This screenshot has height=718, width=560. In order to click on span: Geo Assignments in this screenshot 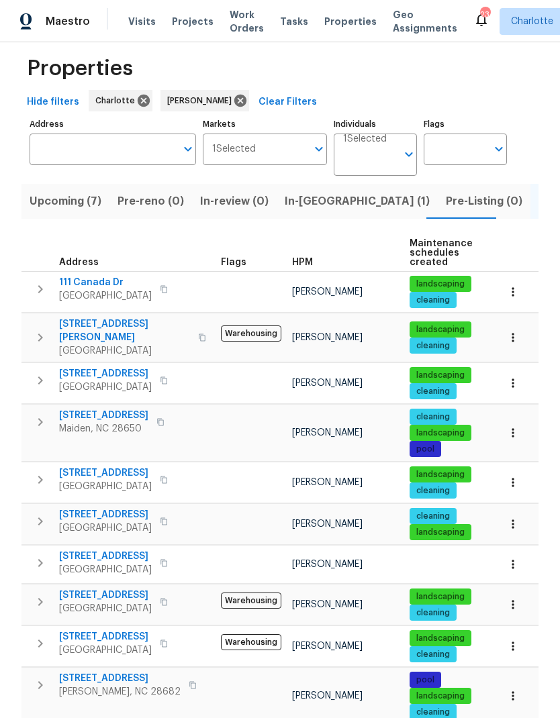, I will do `click(425, 21)`.